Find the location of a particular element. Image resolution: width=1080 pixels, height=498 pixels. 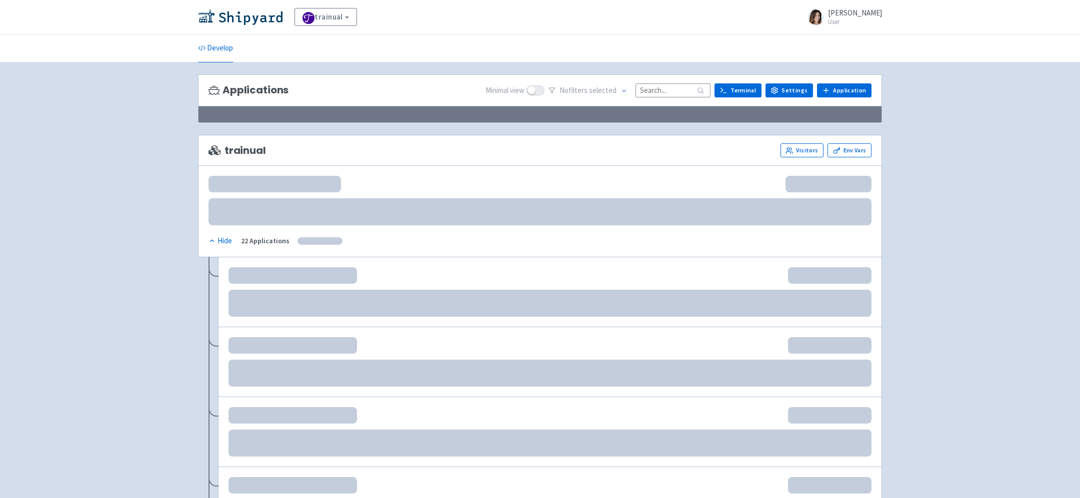

button: Hide is located at coordinates (220, 241).